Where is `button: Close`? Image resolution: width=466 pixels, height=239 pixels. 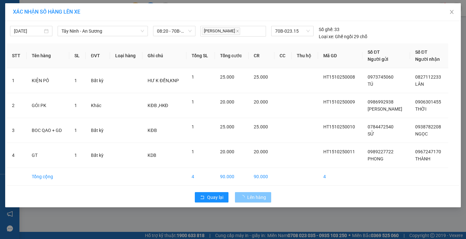 button: Close is located at coordinates (452, 12).